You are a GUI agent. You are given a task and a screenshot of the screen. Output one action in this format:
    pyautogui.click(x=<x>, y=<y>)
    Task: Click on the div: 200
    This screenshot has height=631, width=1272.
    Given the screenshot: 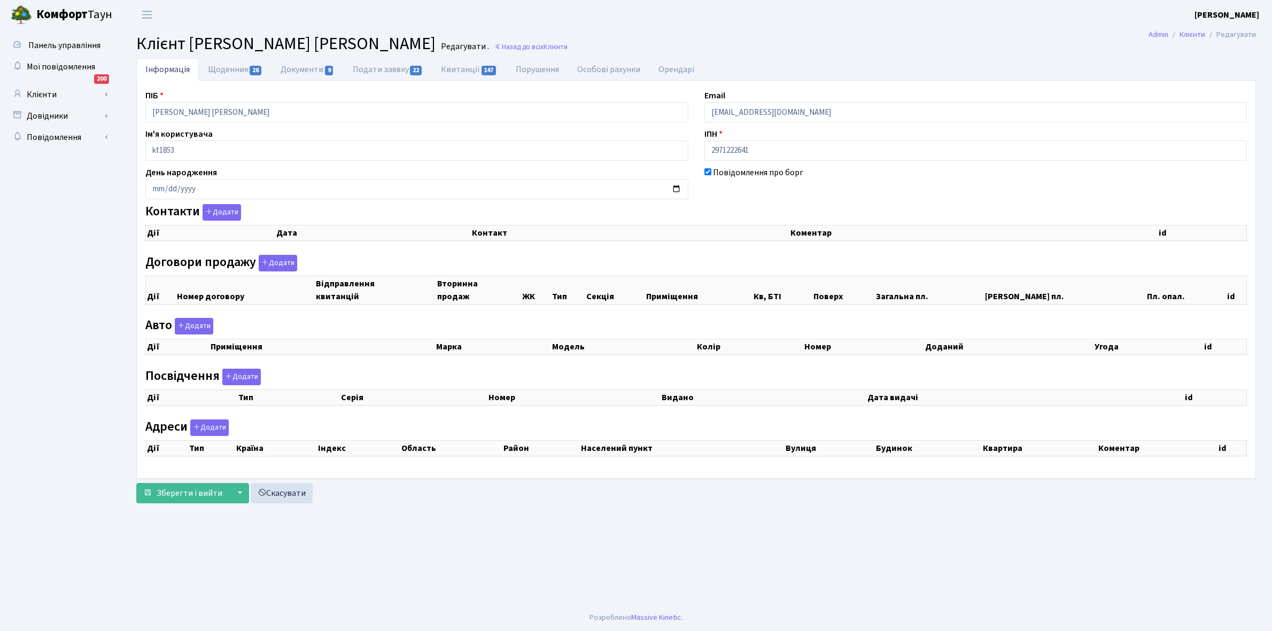 What is the action you would take?
    pyautogui.click(x=102, y=79)
    